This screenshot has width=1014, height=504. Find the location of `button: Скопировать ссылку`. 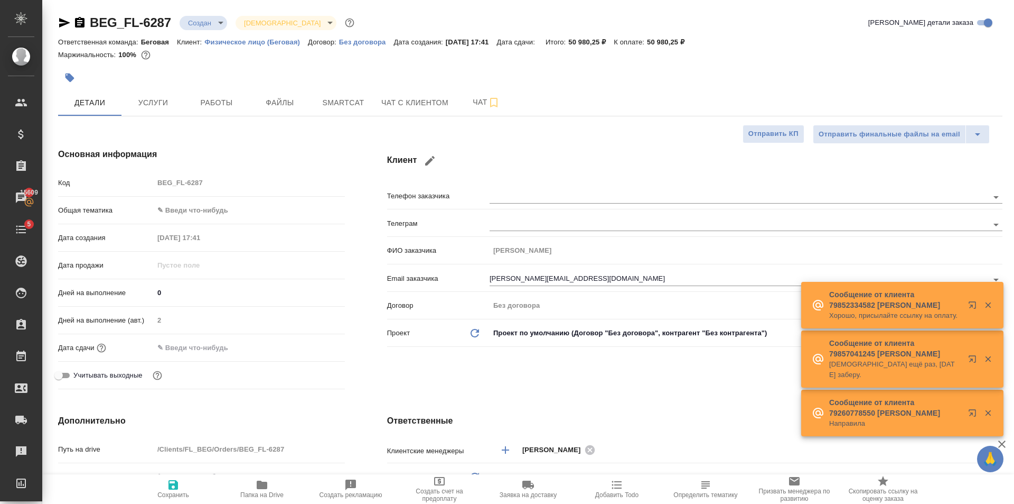

button: Скопировать ссылку is located at coordinates (80, 23).